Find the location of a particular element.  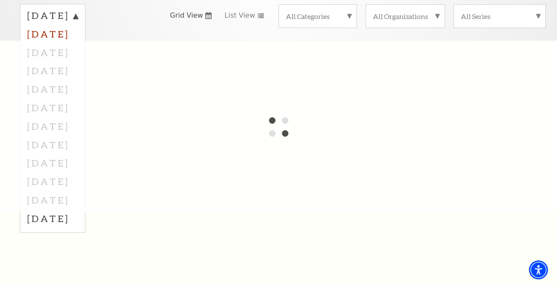

span: Grid View is located at coordinates (186, 16).